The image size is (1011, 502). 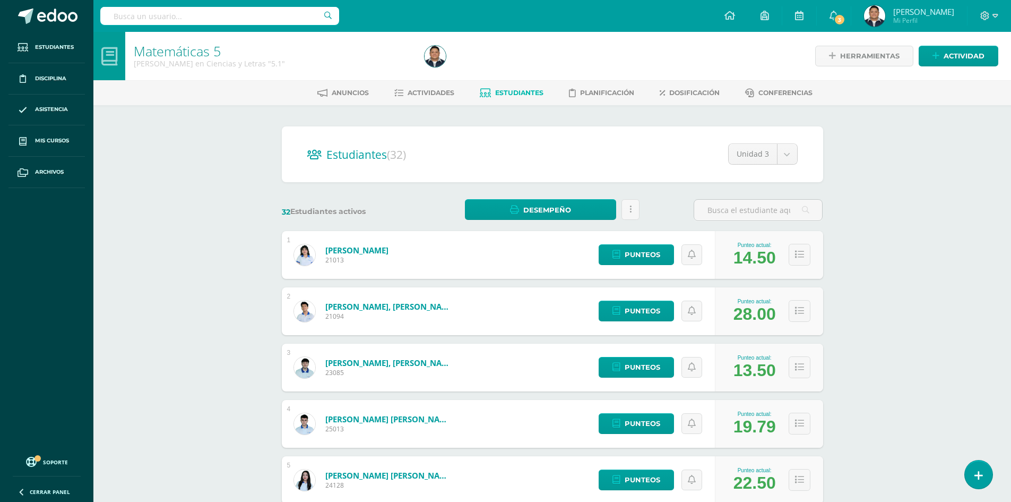 What do you see at coordinates (964, 56) in the screenshot?
I see `span: Actividad` at bounding box center [964, 56].